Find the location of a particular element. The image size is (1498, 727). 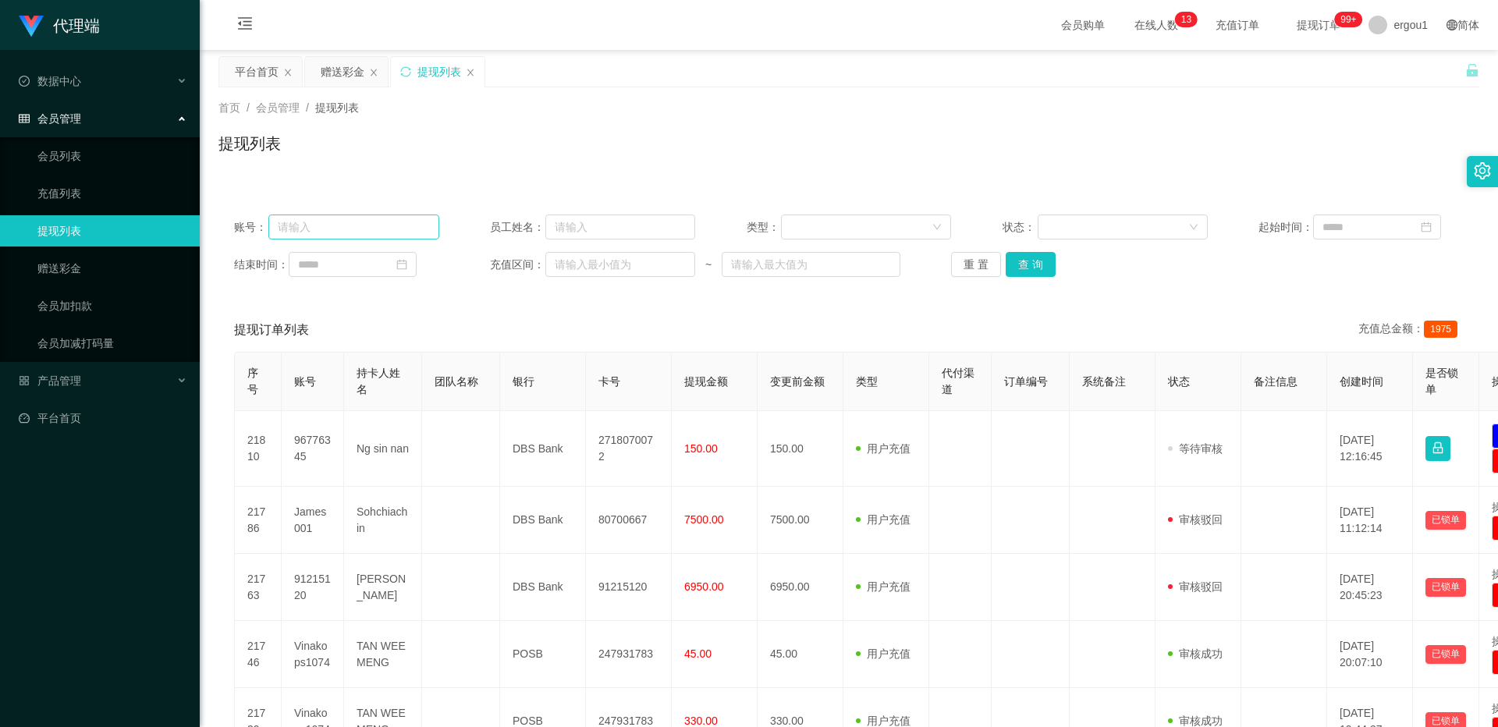

span: 等待审核 is located at coordinates (1196, 449).